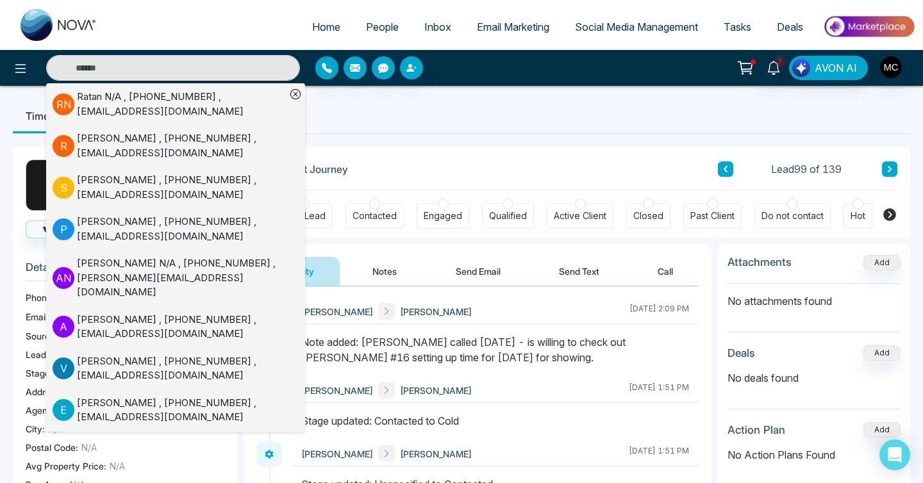 The width and height of the screenshot is (923, 483). Describe the element at coordinates (814, 296) in the screenshot. I see `p: No attachments found` at that location.